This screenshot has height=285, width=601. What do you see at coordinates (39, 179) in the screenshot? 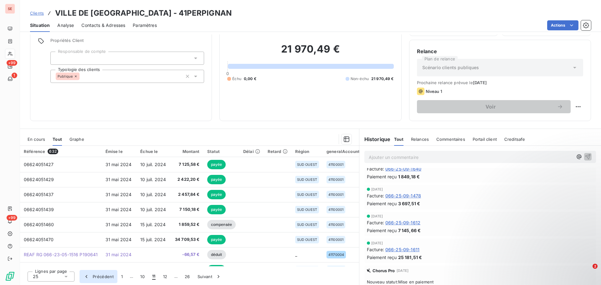
I see `span: 06624051429` at bounding box center [39, 179].